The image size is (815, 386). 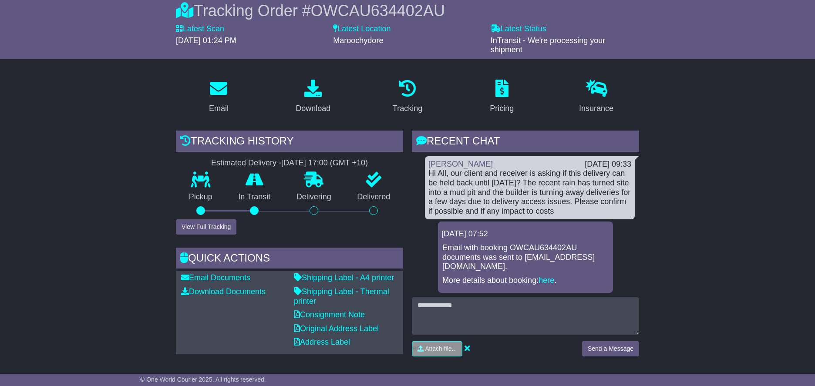 What do you see at coordinates (219, 108) in the screenshot?
I see `div: Email` at bounding box center [219, 108].